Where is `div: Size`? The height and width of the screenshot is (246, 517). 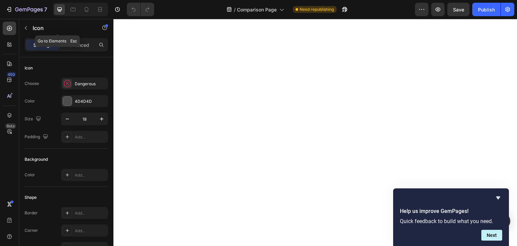 div: Size is located at coordinates (33, 119).